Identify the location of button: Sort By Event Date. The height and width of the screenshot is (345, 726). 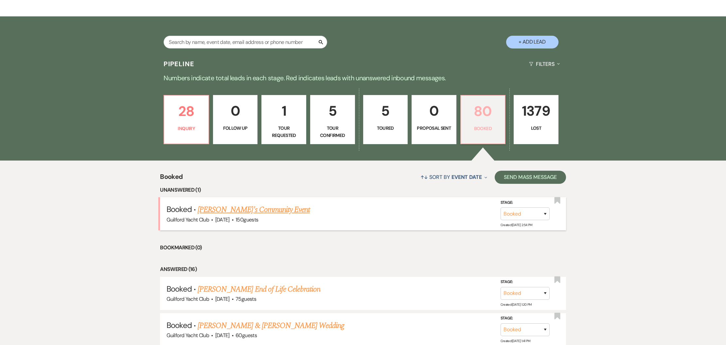
(454, 177).